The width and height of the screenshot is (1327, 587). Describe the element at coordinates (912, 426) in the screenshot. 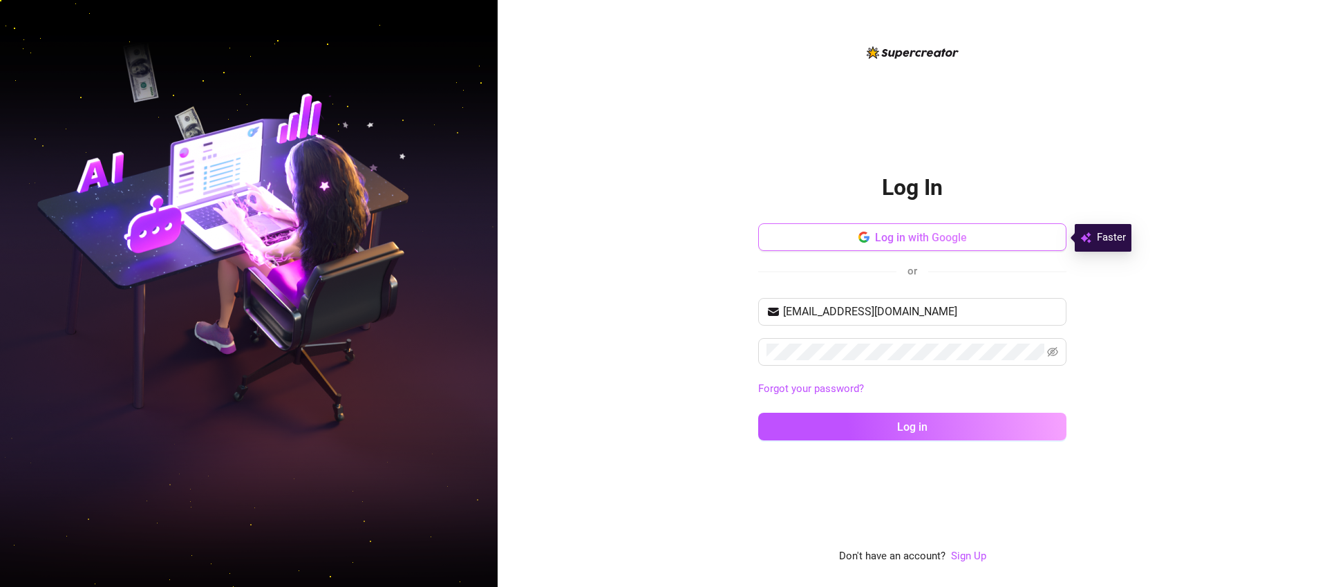

I see `span: Log in` at that location.